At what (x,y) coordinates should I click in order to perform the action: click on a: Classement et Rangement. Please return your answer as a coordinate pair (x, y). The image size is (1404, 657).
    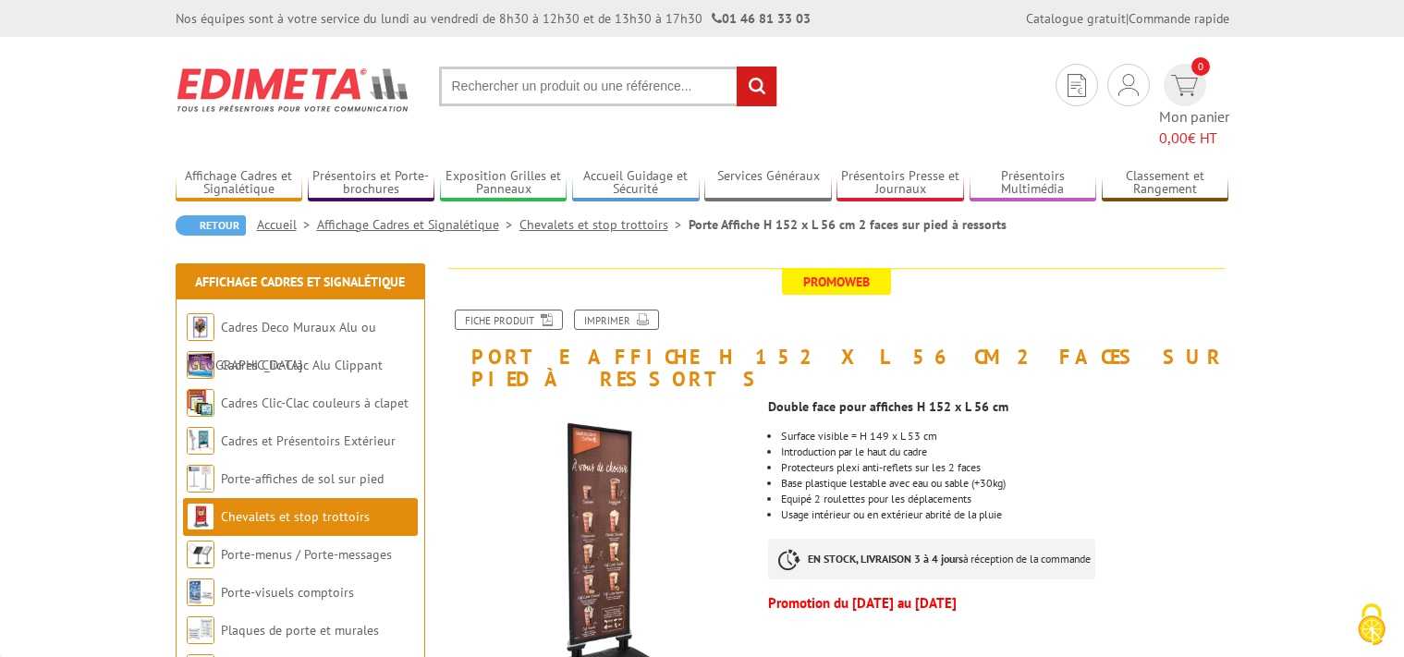
    Looking at the image, I should click on (1166, 183).